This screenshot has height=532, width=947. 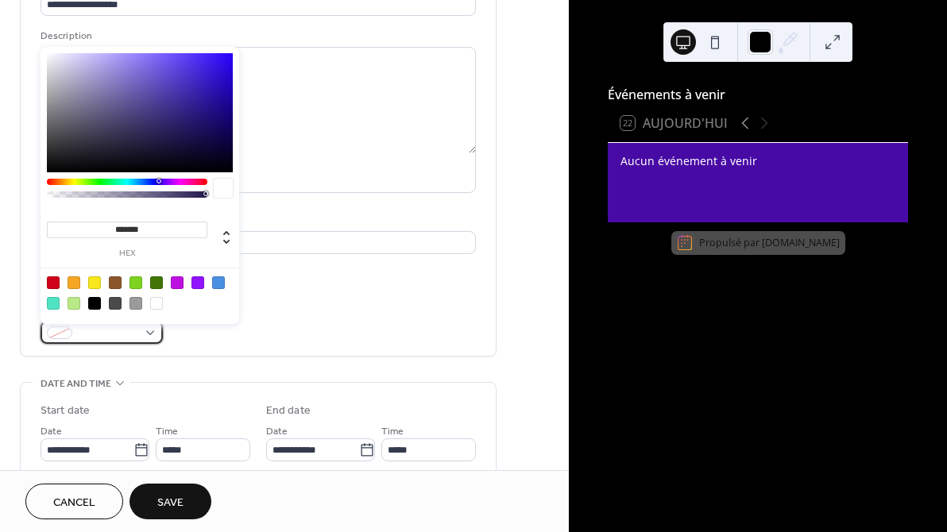 What do you see at coordinates (198, 283) in the screenshot?
I see `div: #9013FE` at bounding box center [198, 283].